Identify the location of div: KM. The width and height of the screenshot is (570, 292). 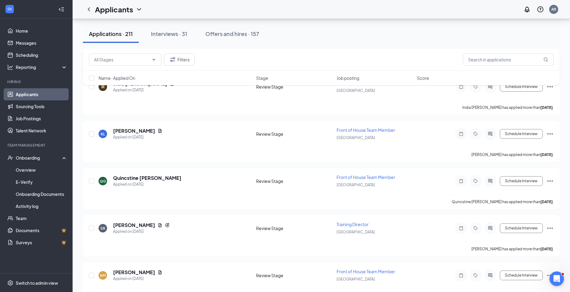
(103, 275).